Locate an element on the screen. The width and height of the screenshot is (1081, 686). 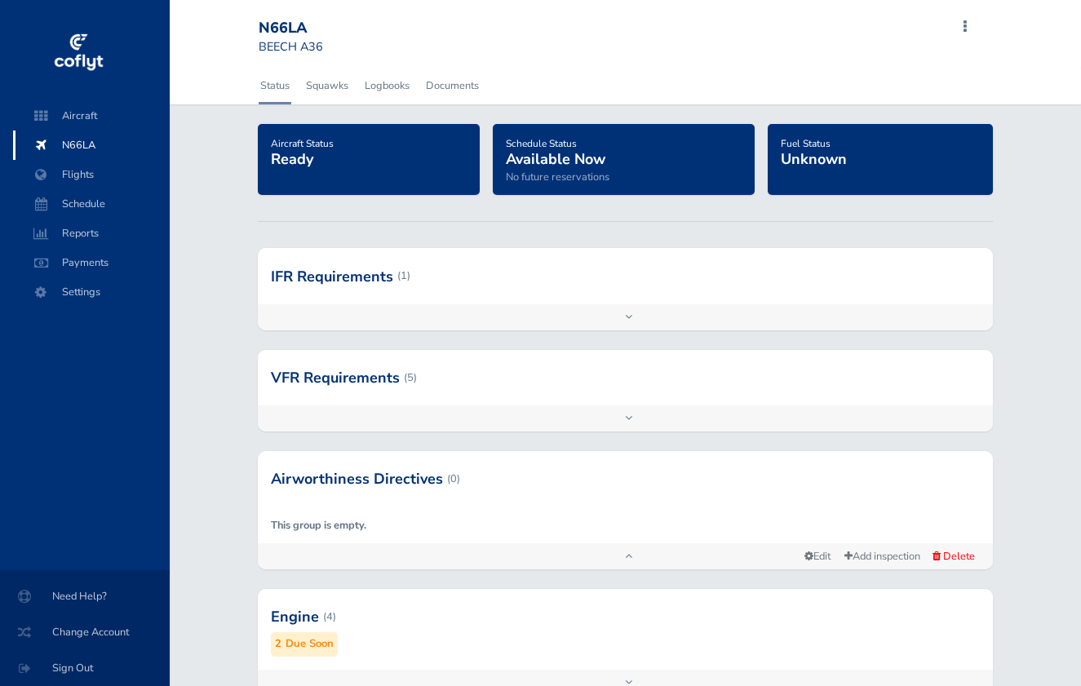
small: Due Soon is located at coordinates (309, 644).